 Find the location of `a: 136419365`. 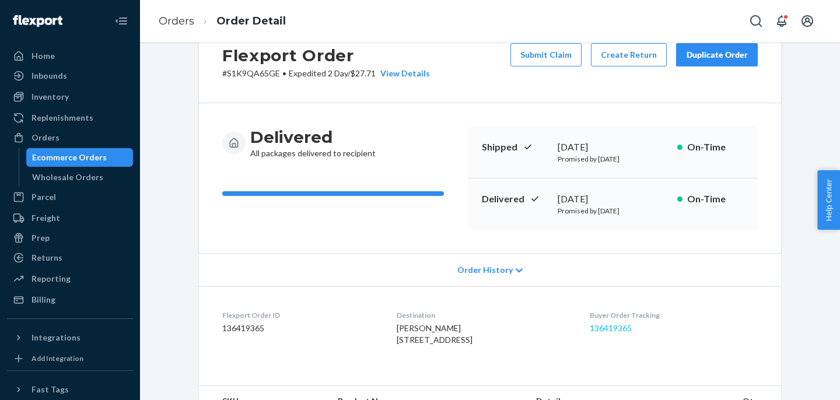

a: 136419365 is located at coordinates (611, 328).